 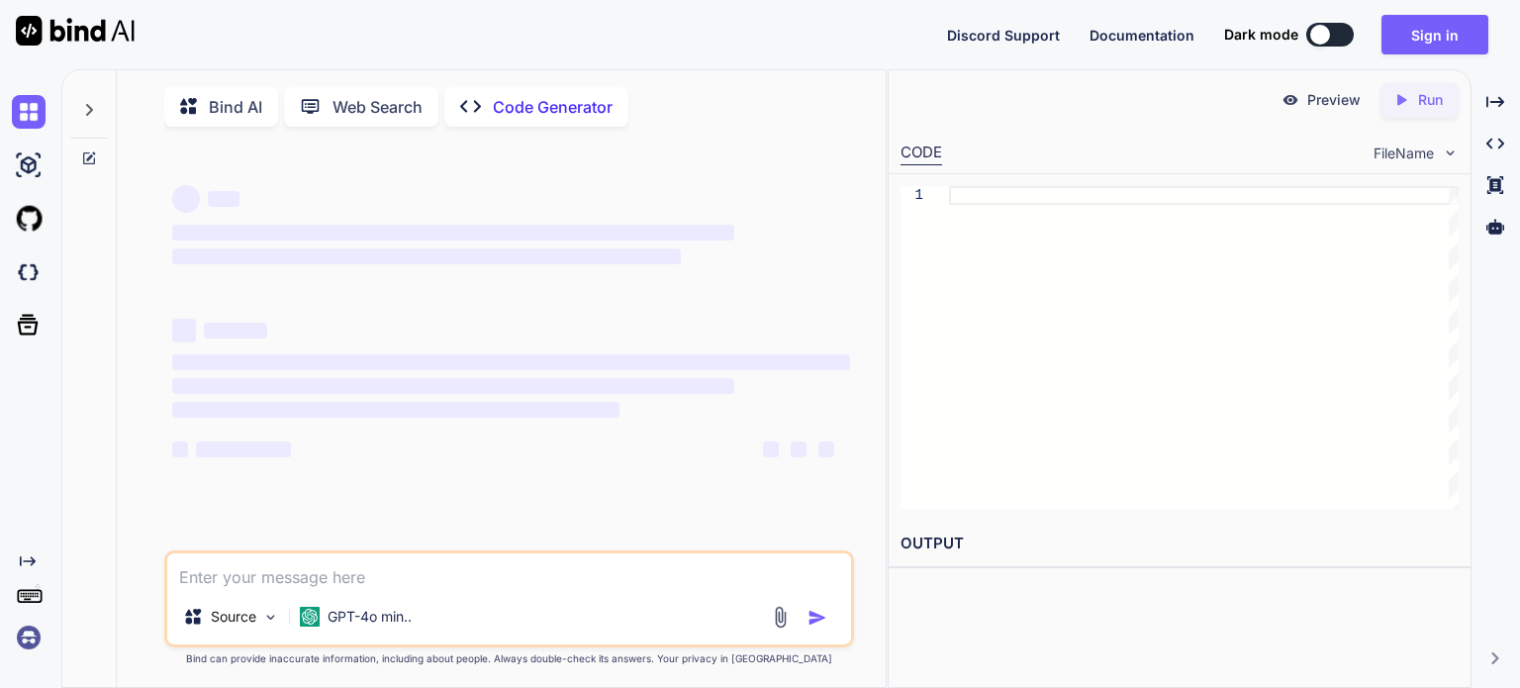 I want to click on img: chevron down, so click(x=1450, y=152).